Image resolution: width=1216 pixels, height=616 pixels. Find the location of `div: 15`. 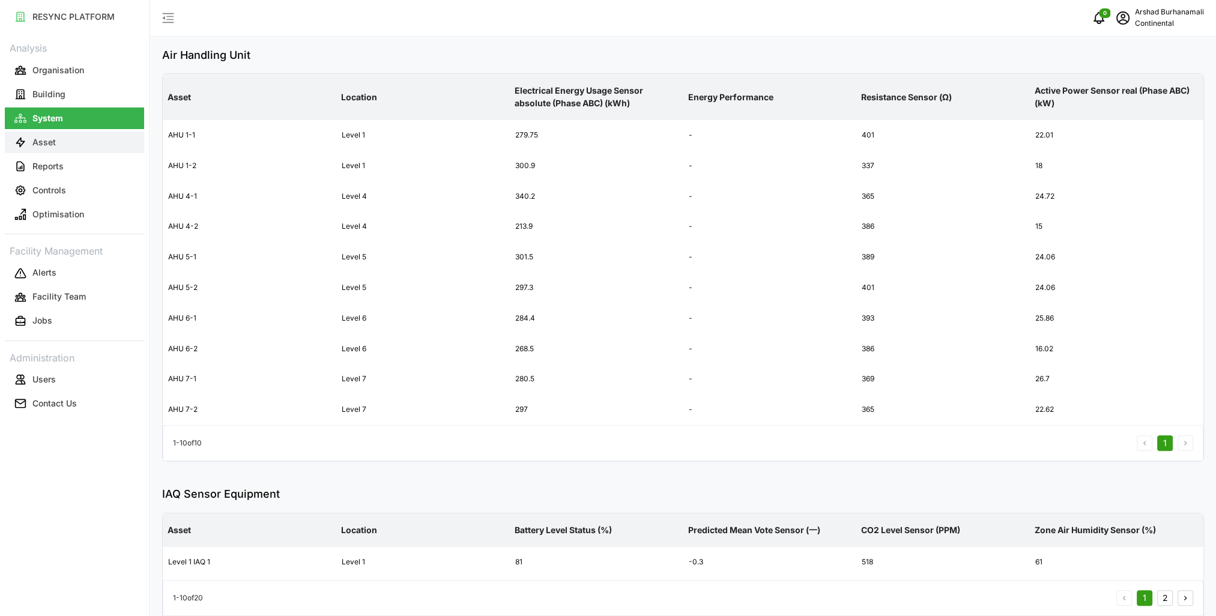

div: 15 is located at coordinates (1116, 226).